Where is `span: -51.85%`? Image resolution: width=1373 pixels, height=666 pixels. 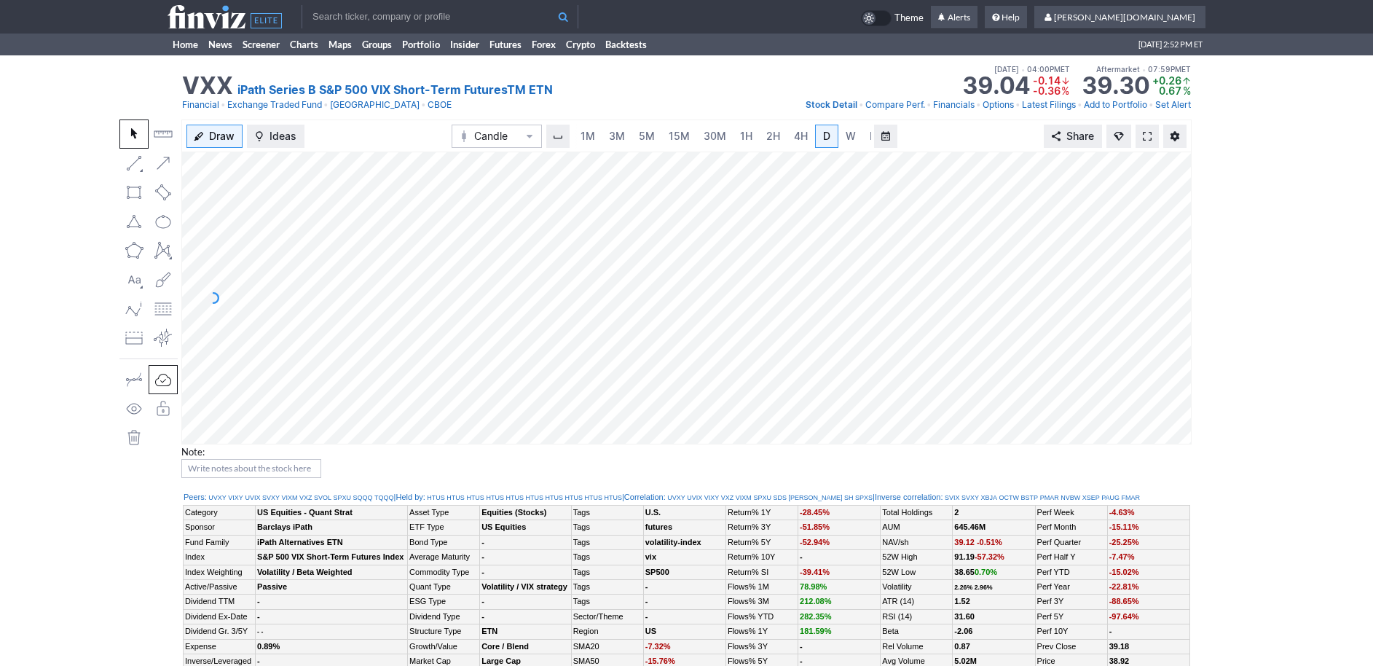 span: -51.85% is located at coordinates (814, 527).